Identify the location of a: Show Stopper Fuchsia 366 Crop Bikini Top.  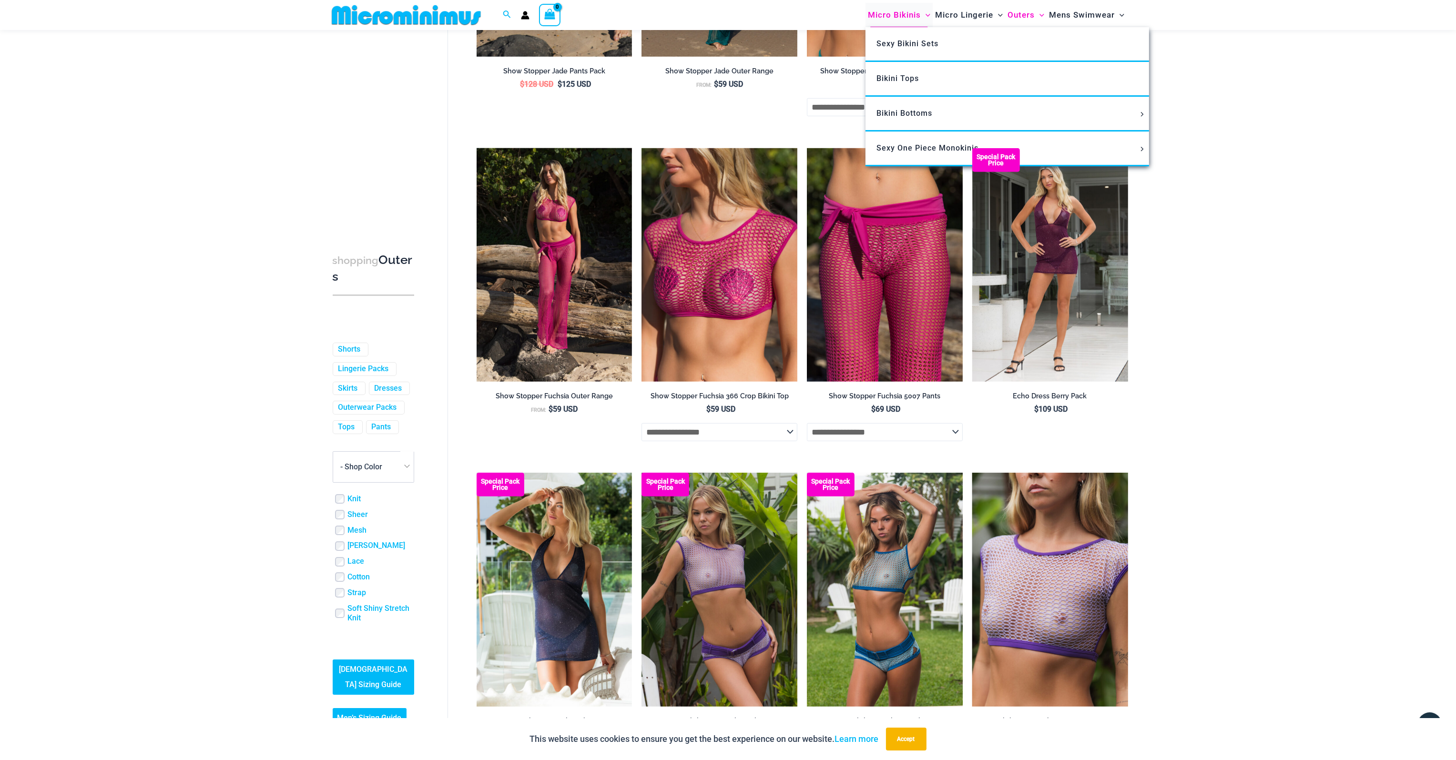
(719, 398).